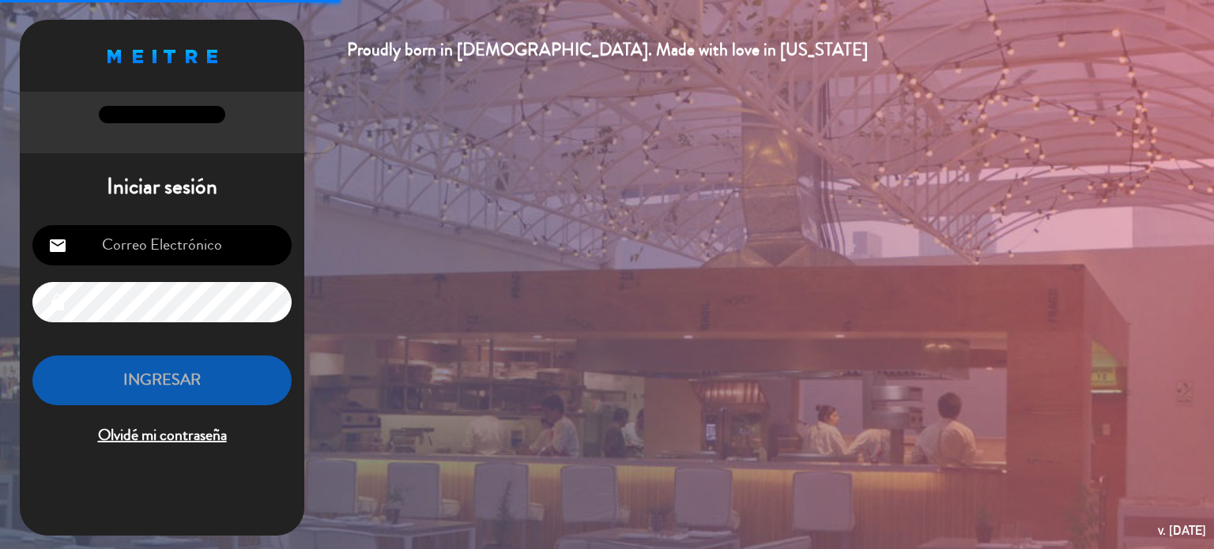  Describe the element at coordinates (58, 246) in the screenshot. I see `i: email` at that location.